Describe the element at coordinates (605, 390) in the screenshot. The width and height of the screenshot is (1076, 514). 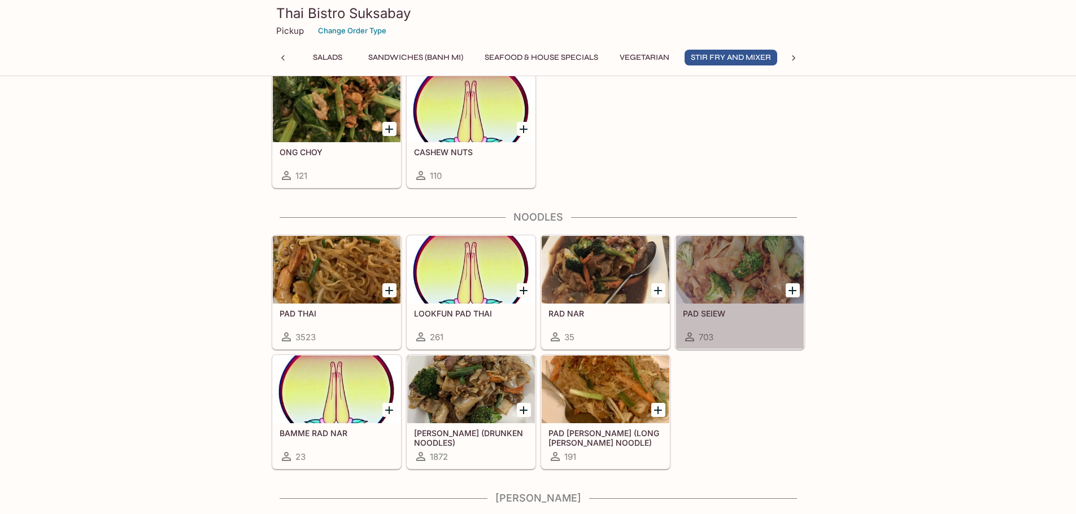
I see `div: PAD WOON SEN (LONG RICE NOODLE)` at that location.